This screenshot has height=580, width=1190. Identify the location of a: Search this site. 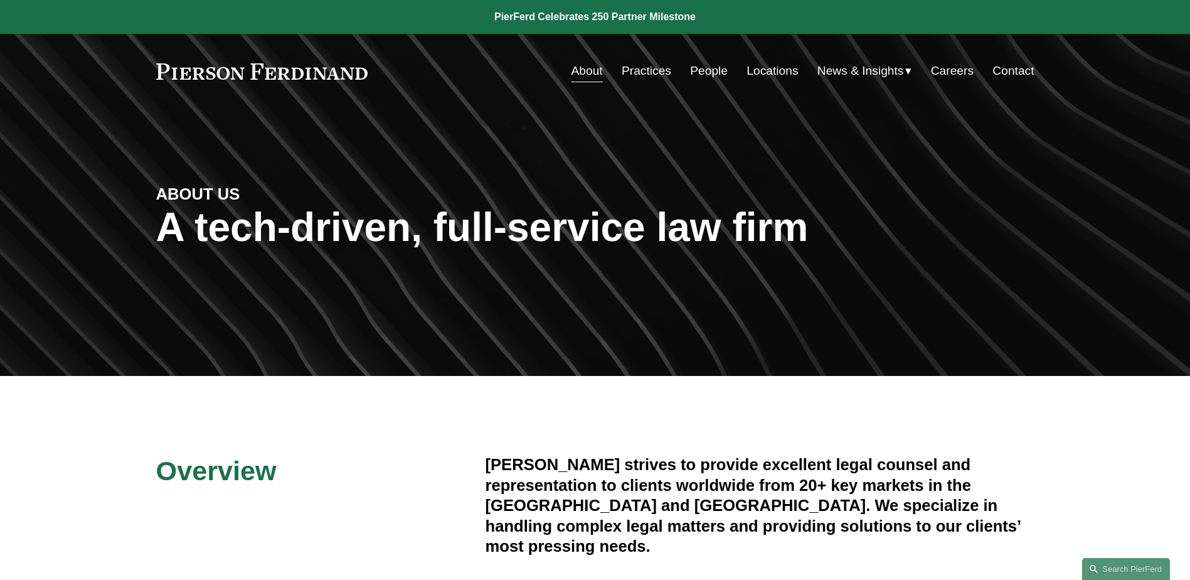
(1126, 568).